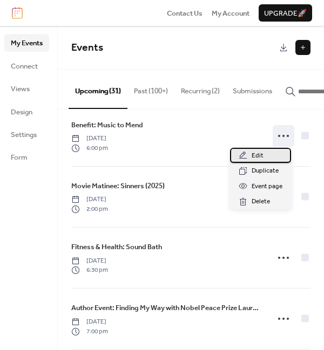 This screenshot has width=324, height=350. What do you see at coordinates (90, 209) in the screenshot?
I see `span: 2:00 pm` at bounding box center [90, 209].